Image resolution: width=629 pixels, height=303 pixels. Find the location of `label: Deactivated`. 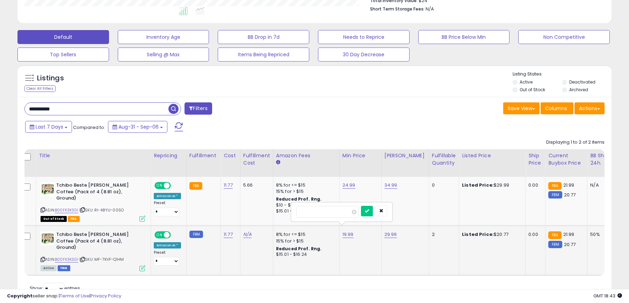

label: Deactivated is located at coordinates (582, 82).